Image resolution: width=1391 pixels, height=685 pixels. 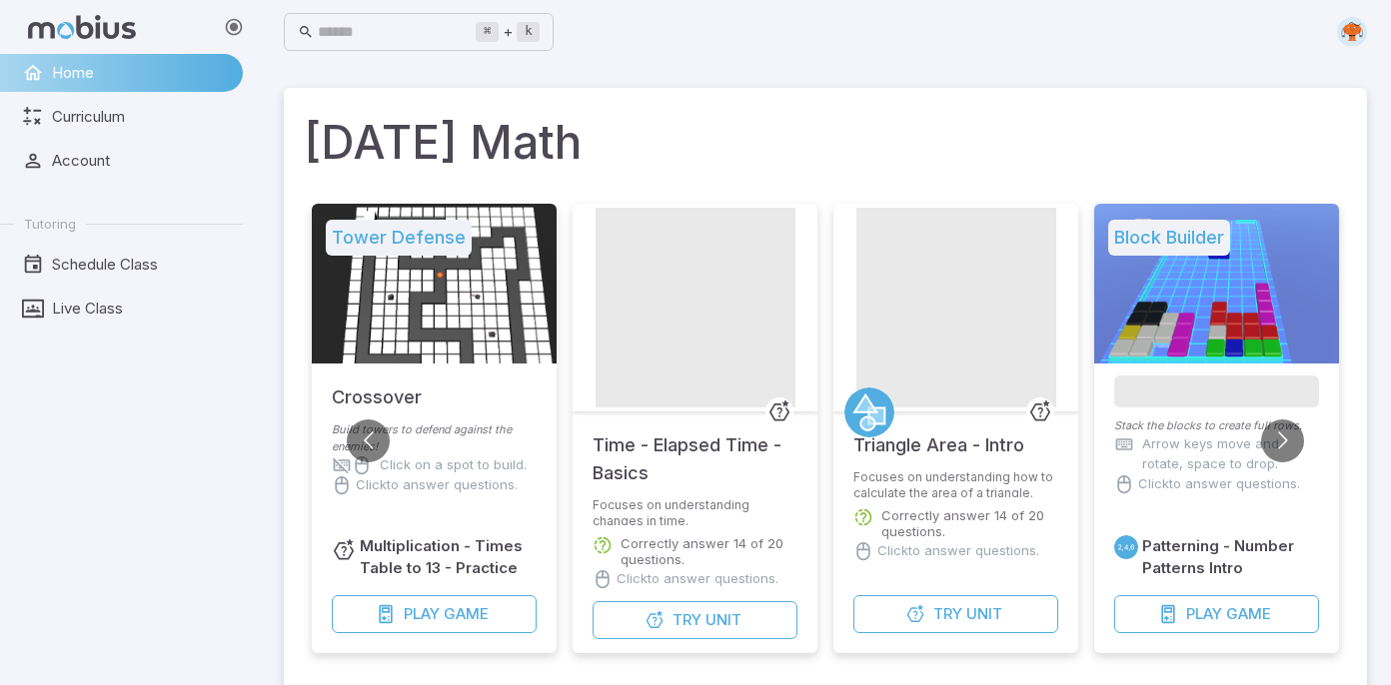 I want to click on p: Arrow keys move and rotate, space to drop., so click(x=1230, y=455).